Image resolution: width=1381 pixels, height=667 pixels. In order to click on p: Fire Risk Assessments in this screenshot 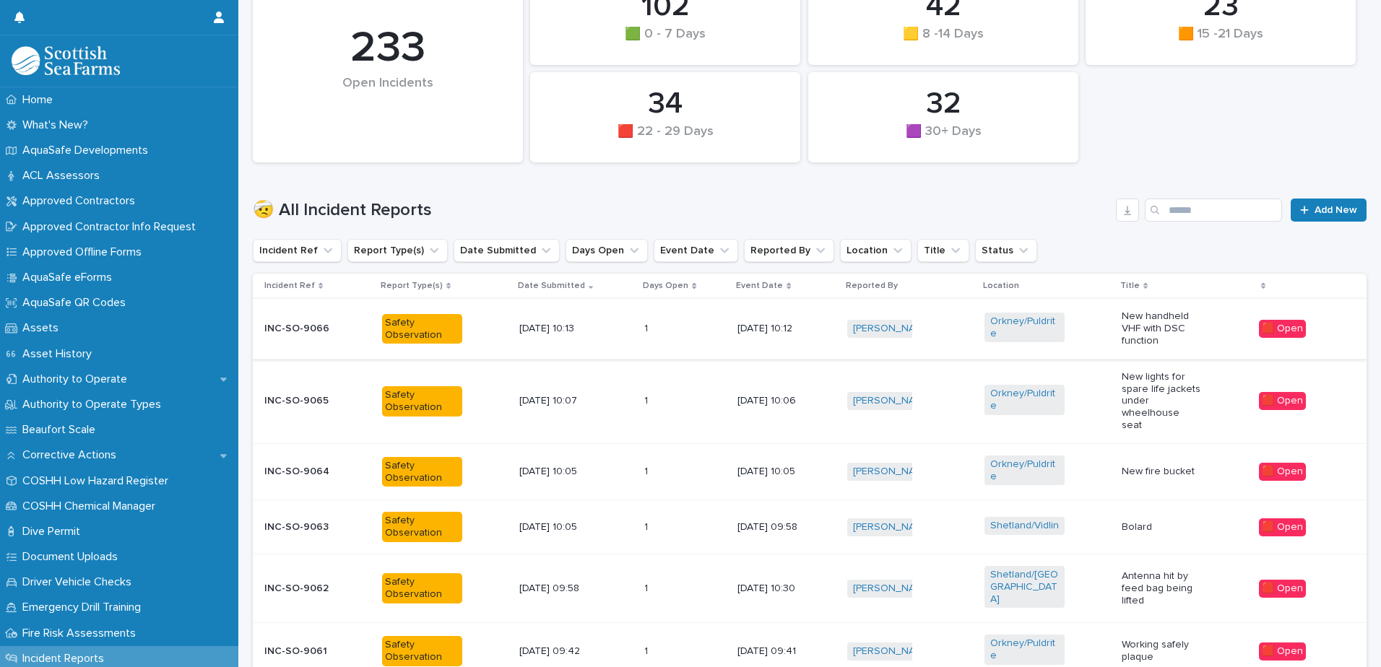, I will do `click(82, 634)`.